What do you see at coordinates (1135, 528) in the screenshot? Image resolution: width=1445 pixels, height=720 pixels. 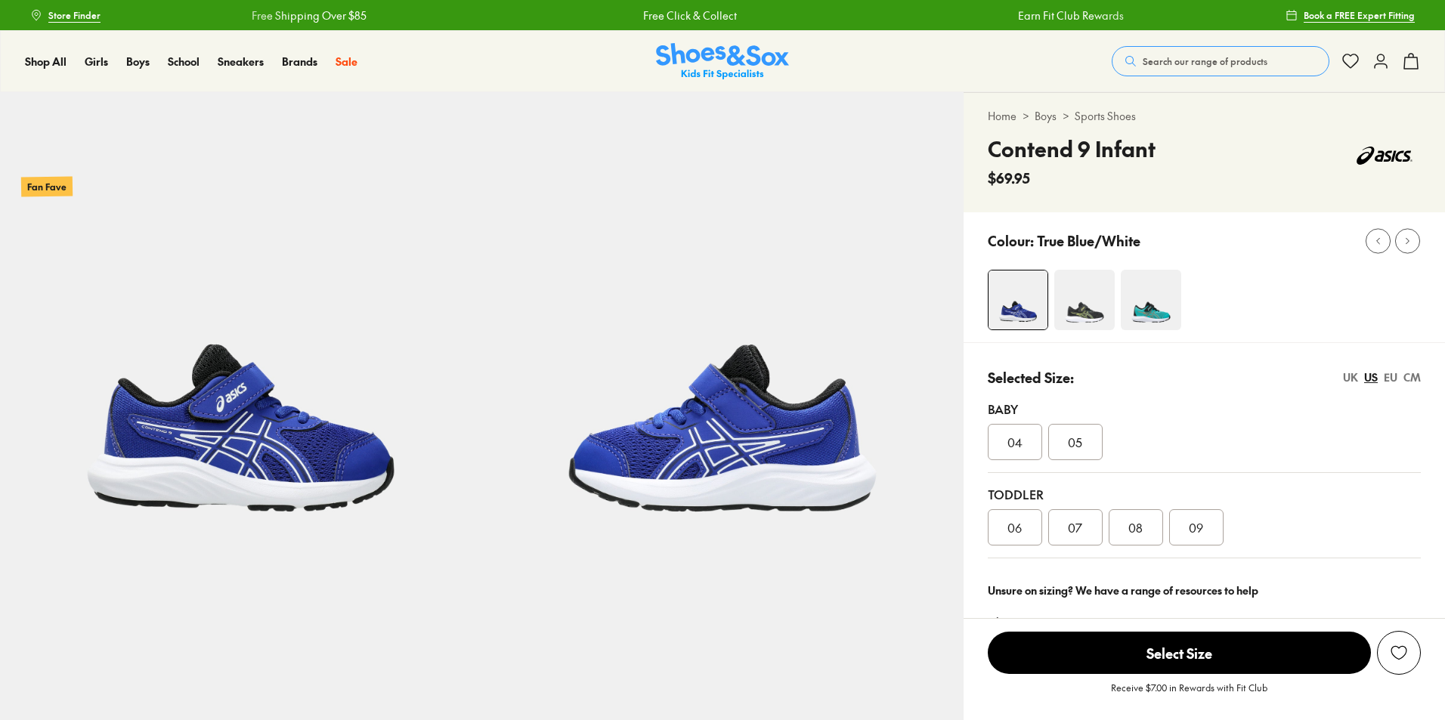 I see `span: 08` at bounding box center [1135, 528].